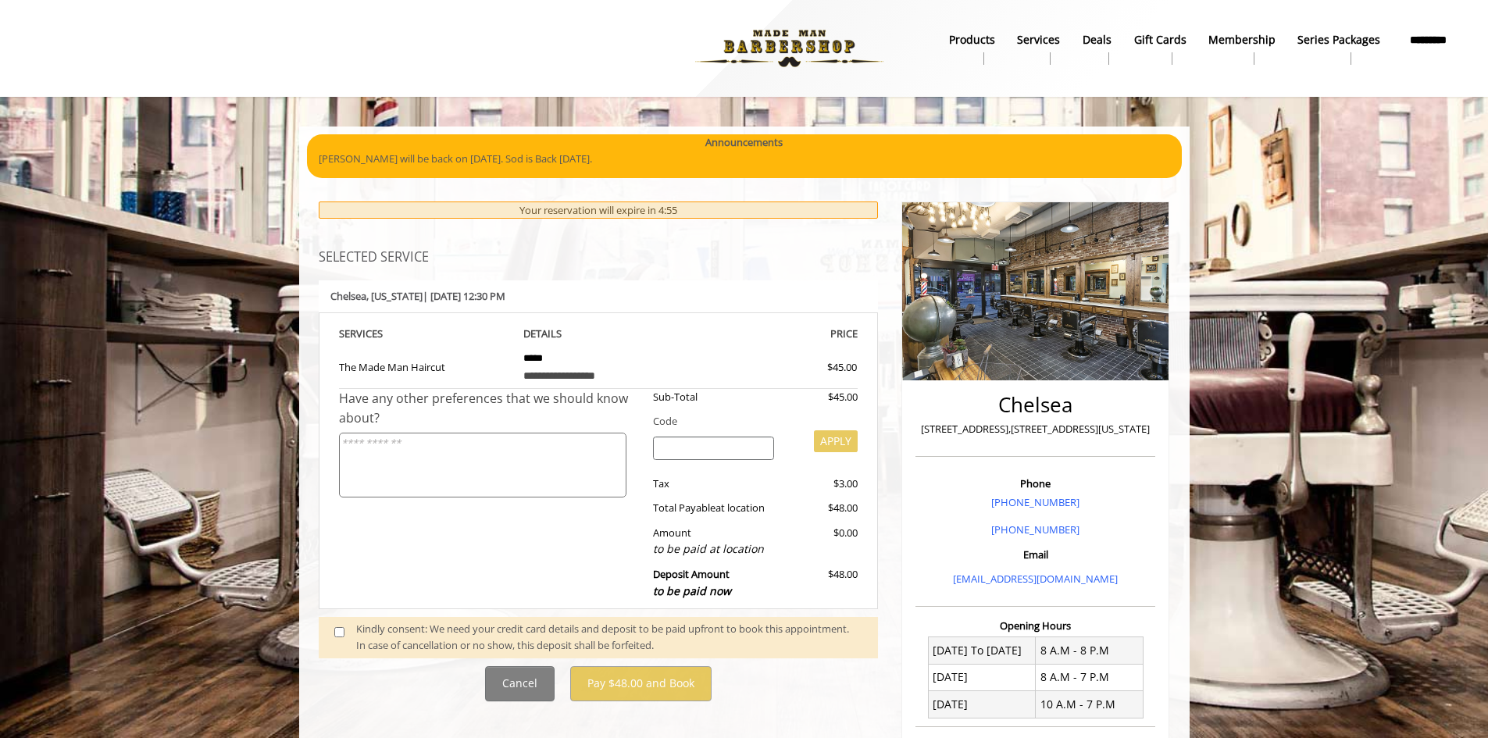 The width and height of the screenshot is (1488, 738). What do you see at coordinates (692, 583) in the screenshot?
I see `b: Deposit Amount` at bounding box center [692, 583].